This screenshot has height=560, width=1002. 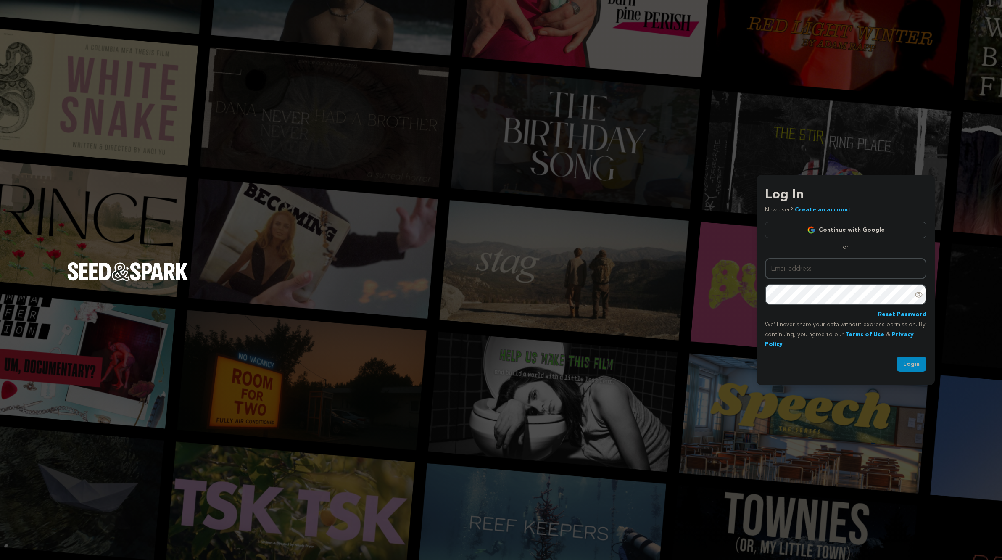 What do you see at coordinates (846, 230) in the screenshot?
I see `a: Continue with Google` at bounding box center [846, 230].